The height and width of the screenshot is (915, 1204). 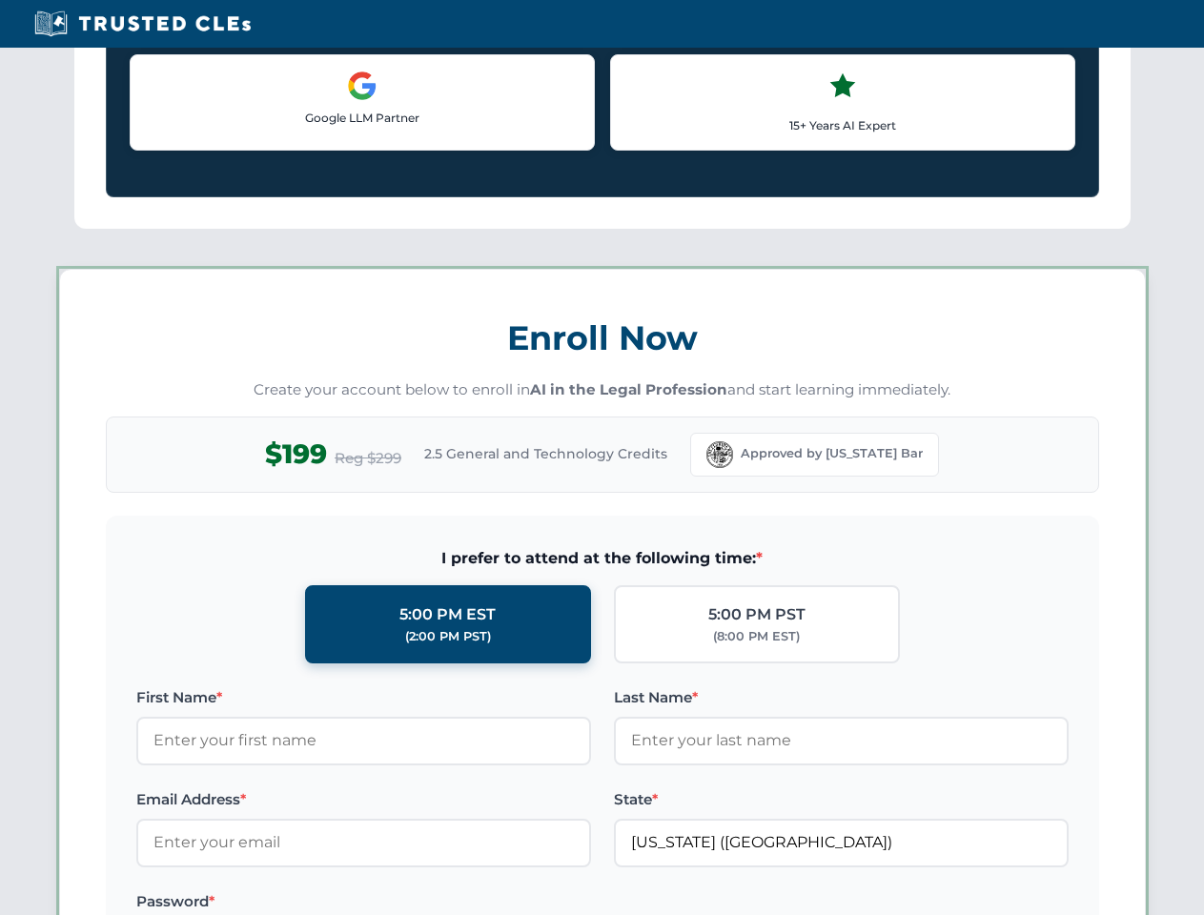 I want to click on span: 2.5 General and Technology Credits, so click(x=545, y=454).